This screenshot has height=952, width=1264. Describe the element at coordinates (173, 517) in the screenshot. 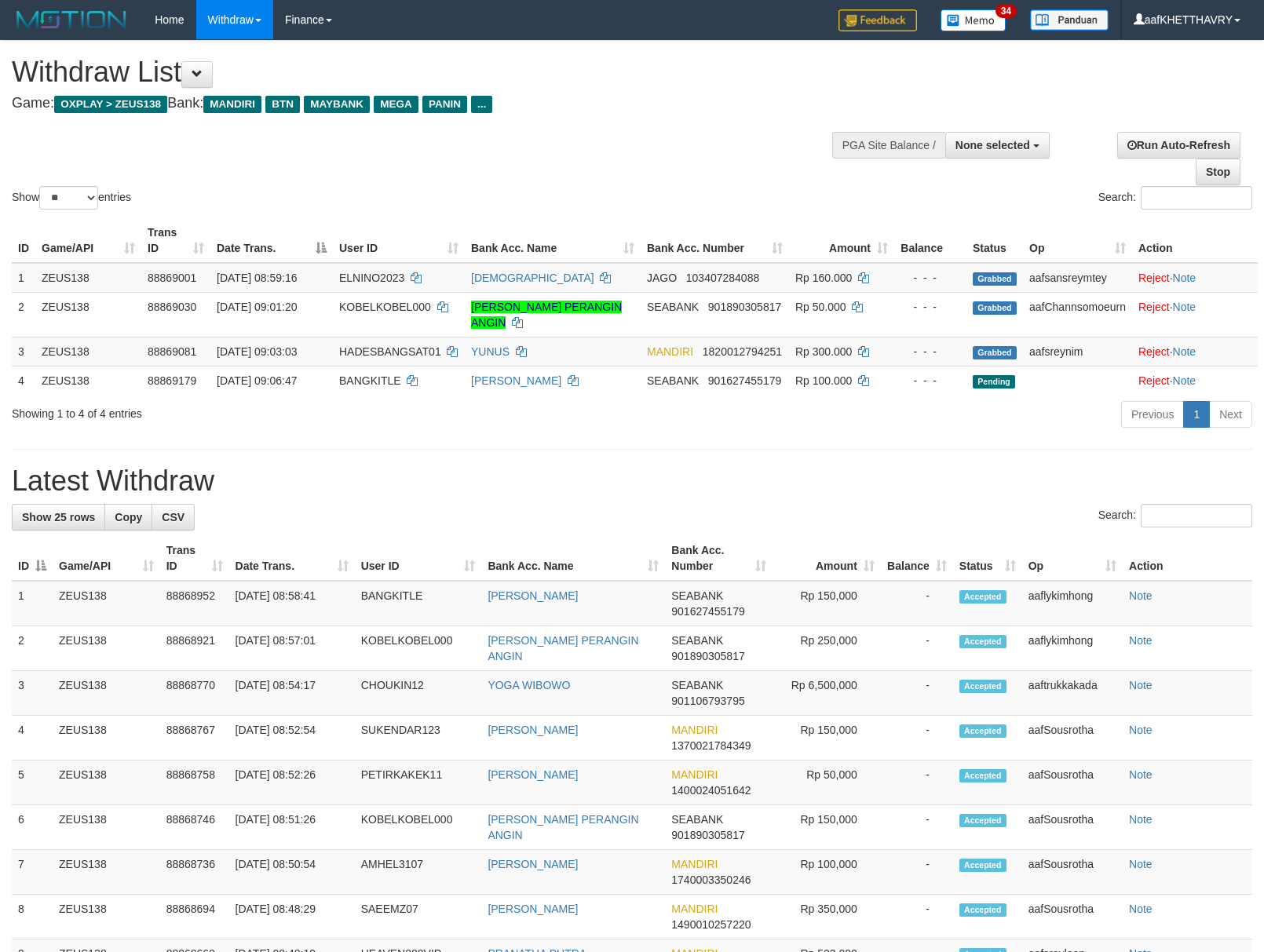

I see `a: CSV` at that location.